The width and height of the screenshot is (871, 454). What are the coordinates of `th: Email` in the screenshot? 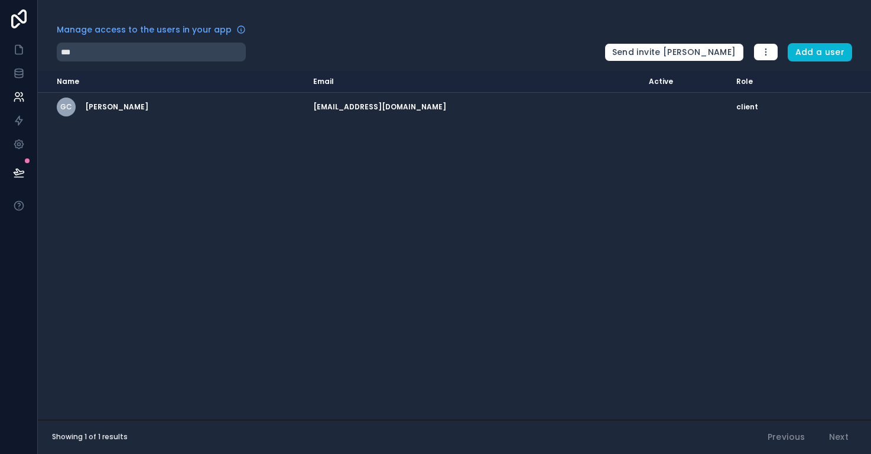 It's located at (474, 82).